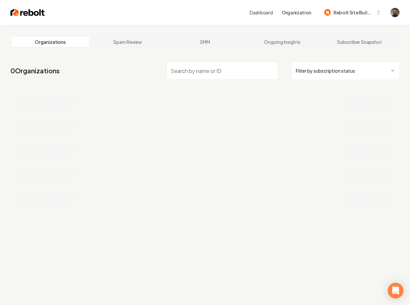 The image size is (410, 305). What do you see at coordinates (35, 71) in the screenshot?
I see `a: 0Organizations` at bounding box center [35, 71].